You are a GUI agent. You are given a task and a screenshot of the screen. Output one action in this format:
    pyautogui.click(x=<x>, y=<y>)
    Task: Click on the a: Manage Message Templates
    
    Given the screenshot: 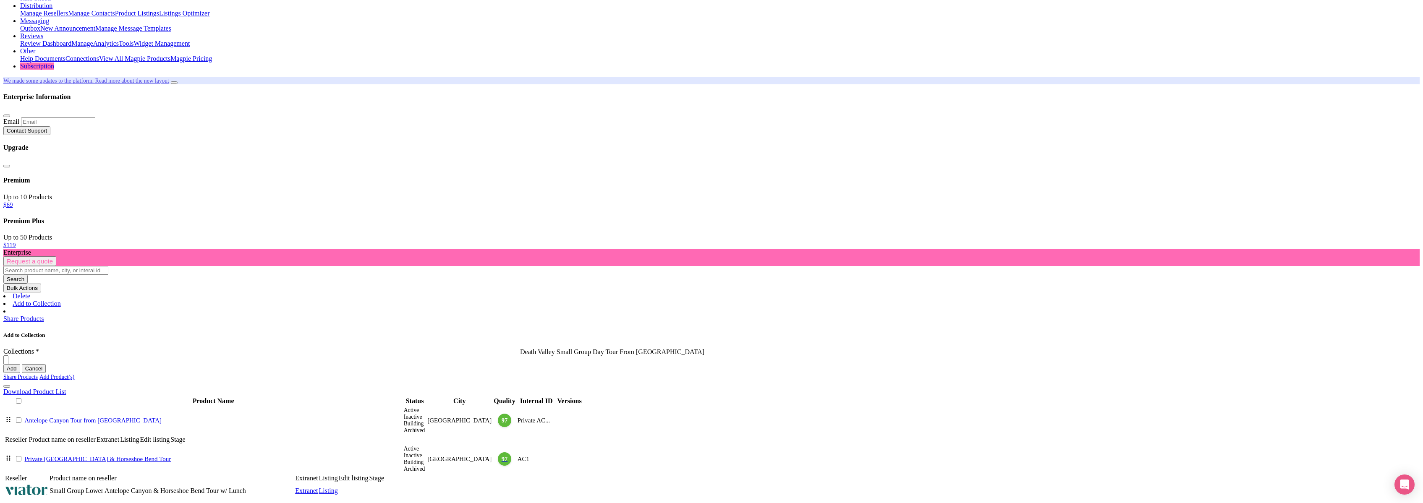 What is the action you would take?
    pyautogui.click(x=133, y=28)
    